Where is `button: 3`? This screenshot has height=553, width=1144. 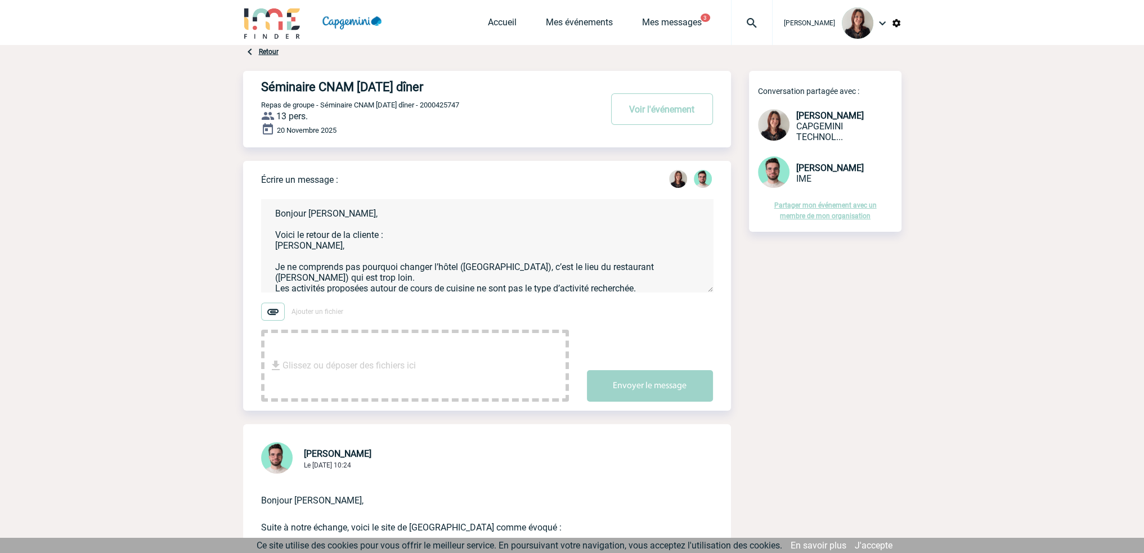
button: 3 is located at coordinates (705, 17).